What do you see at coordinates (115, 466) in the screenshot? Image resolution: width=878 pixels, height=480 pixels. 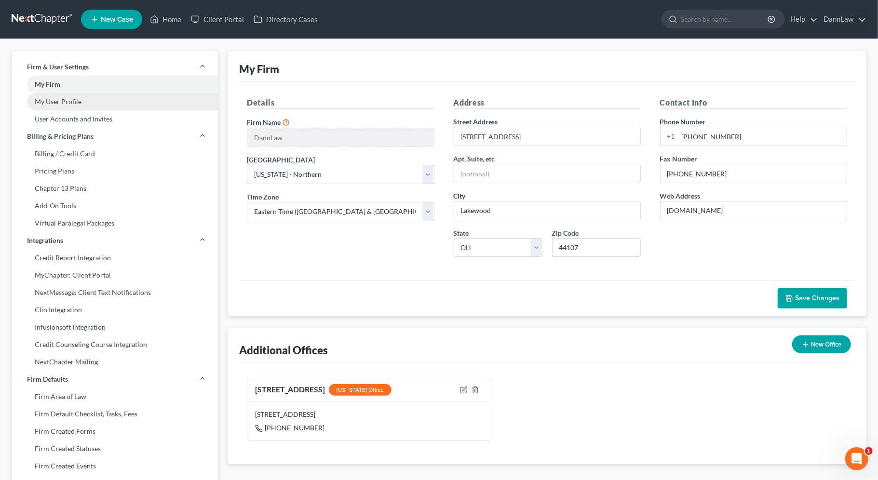 I see `a: Firm Created Events` at bounding box center [115, 466].